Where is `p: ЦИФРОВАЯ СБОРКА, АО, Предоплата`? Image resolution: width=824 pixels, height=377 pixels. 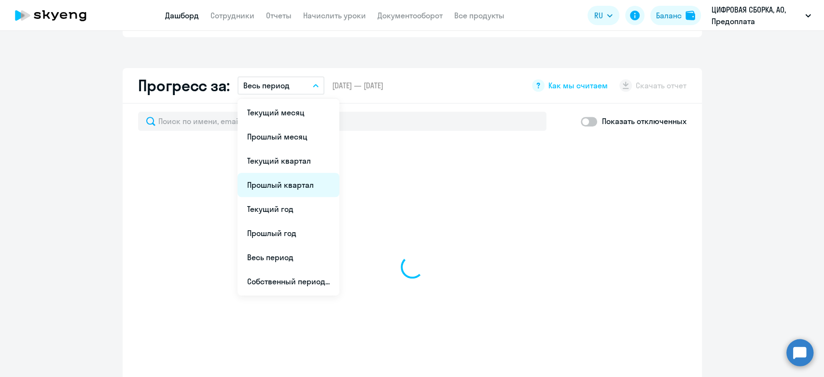
p: ЦИФРОВАЯ СБОРКА, АО, Предоплата is located at coordinates (757, 15).